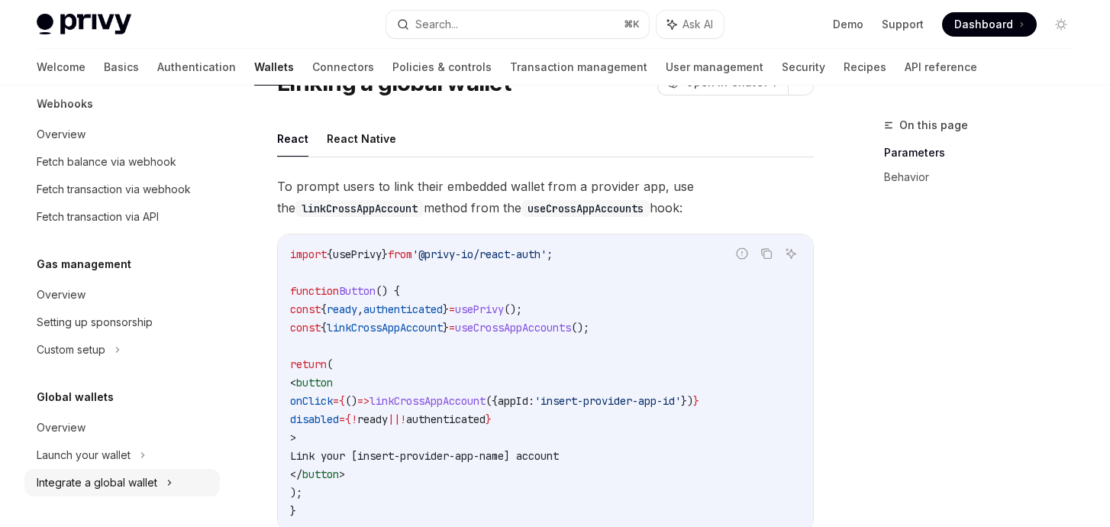 The image size is (1110, 527). I want to click on span: On this page, so click(933, 125).